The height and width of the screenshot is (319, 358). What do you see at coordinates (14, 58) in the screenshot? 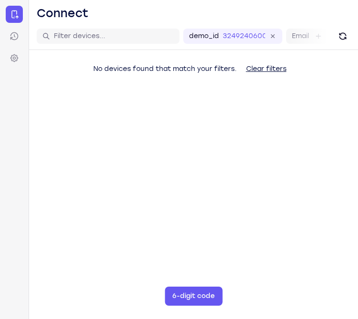
I see `a: Settings` at bounding box center [14, 58].